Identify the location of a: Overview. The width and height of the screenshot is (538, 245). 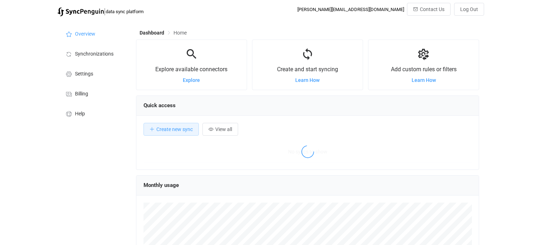
(93, 34).